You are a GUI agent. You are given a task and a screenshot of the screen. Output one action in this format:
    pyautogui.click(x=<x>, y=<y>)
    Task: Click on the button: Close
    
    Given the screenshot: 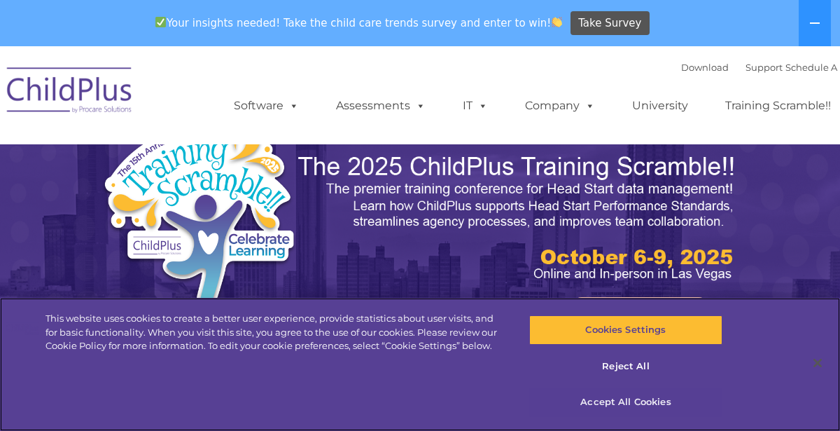 What is the action you would take?
    pyautogui.click(x=818, y=363)
    